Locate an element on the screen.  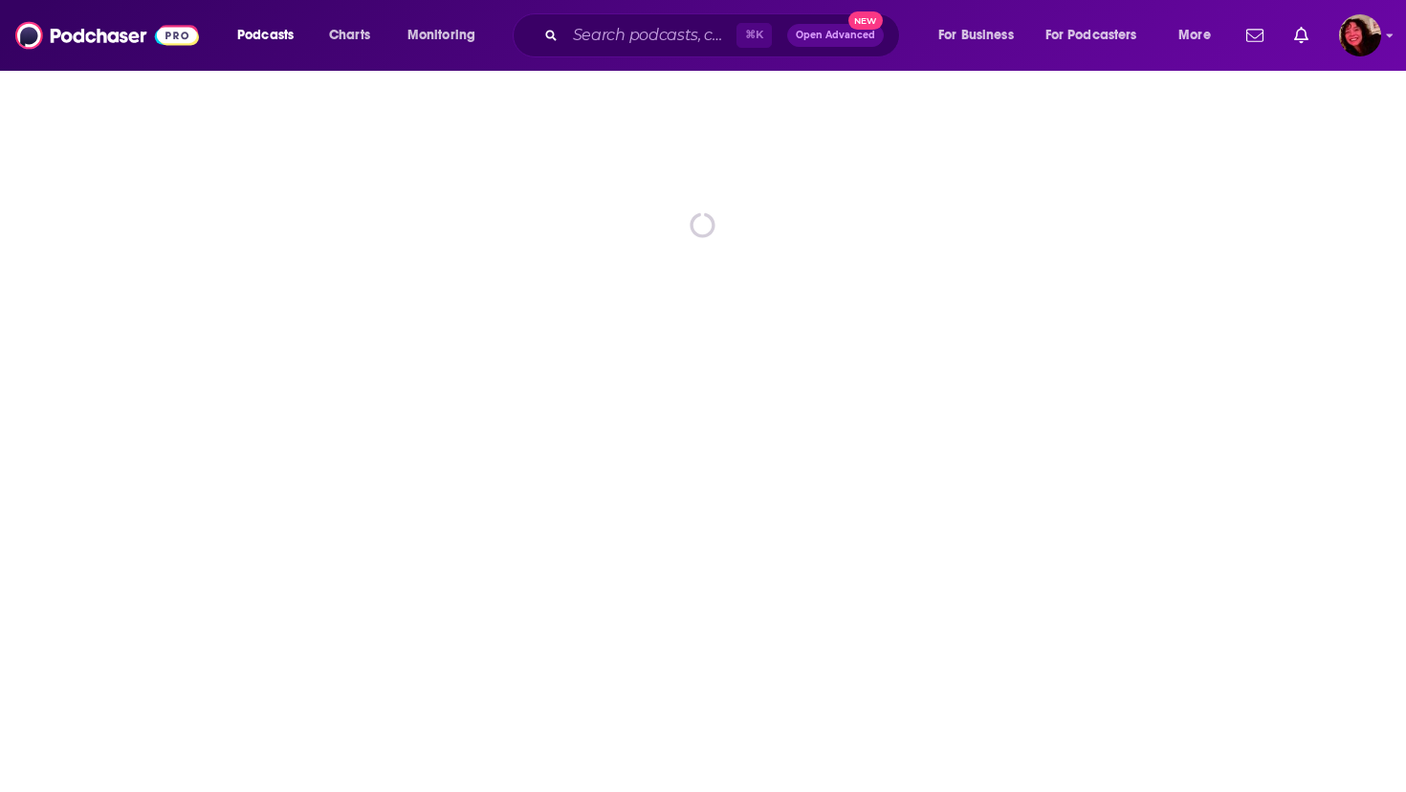
span: ⌘ K is located at coordinates (754, 35).